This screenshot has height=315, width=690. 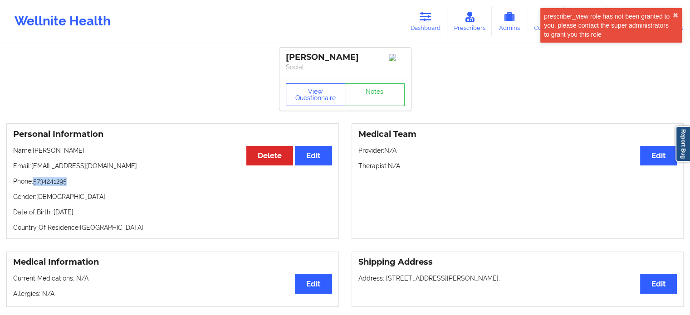 I want to click on button: View Questionnaire, so click(x=316, y=95).